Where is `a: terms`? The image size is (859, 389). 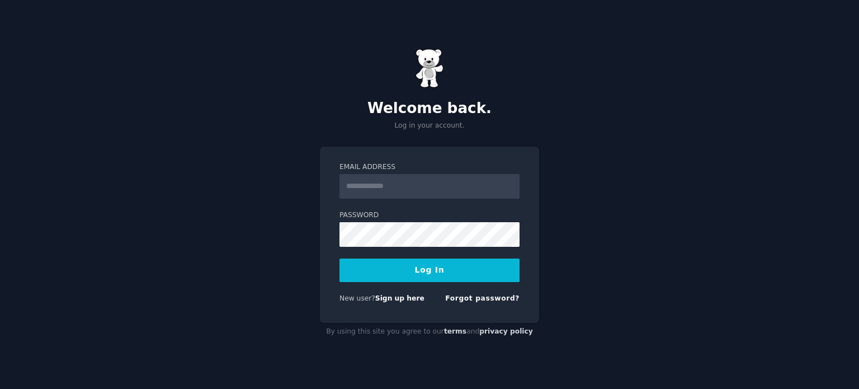 a: terms is located at coordinates (455, 331).